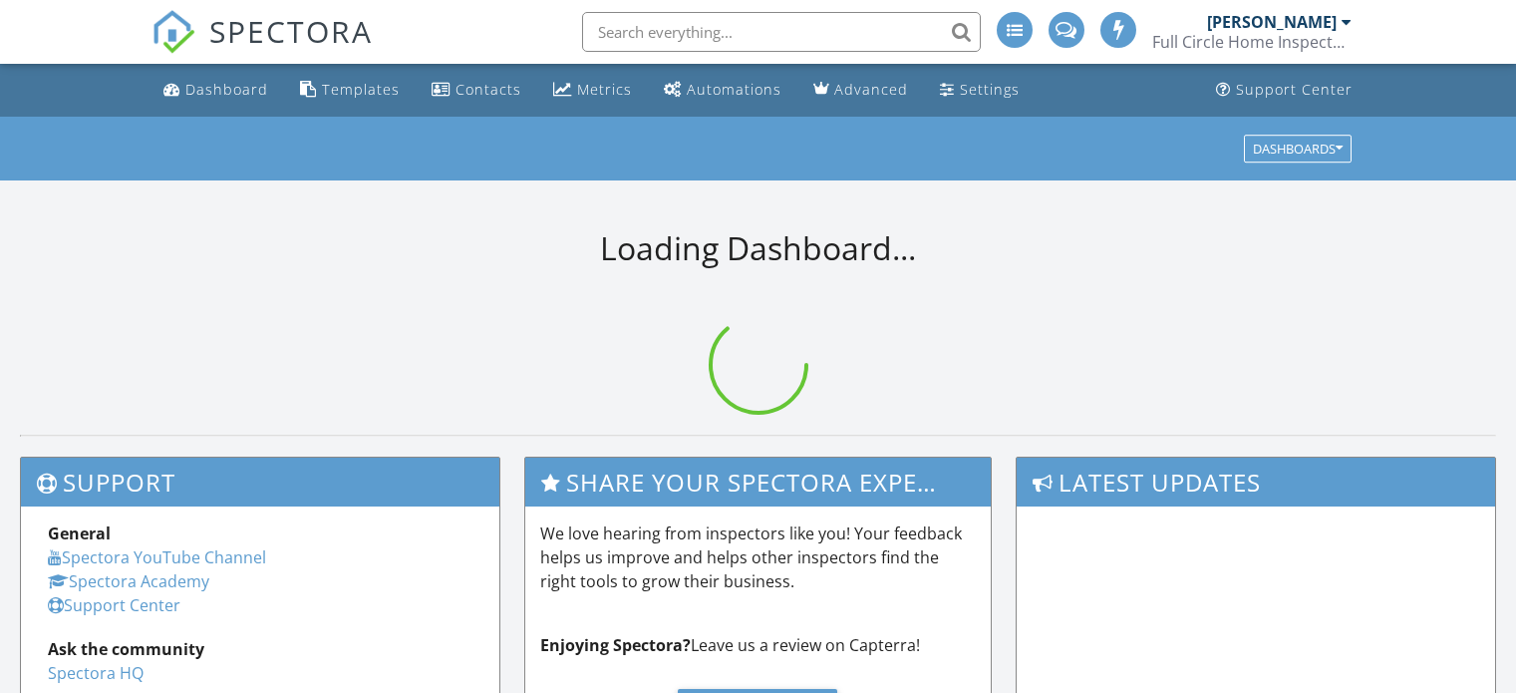 The height and width of the screenshot is (693, 1516). I want to click on input: Search everything..., so click(782, 32).